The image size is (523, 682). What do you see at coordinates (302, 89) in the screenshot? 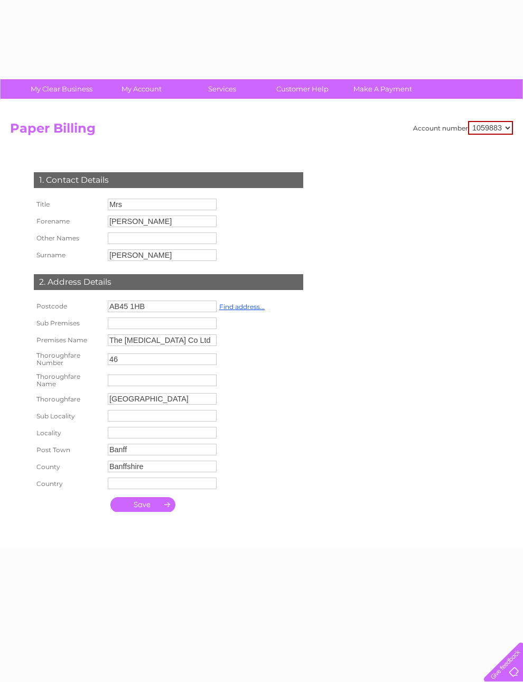
I see `a: Customer Help` at bounding box center [302, 89].